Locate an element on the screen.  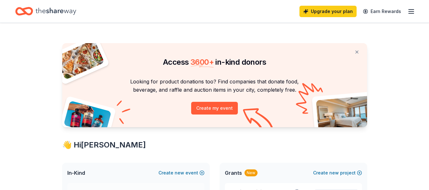
button: Createnewevent is located at coordinates (181, 173).